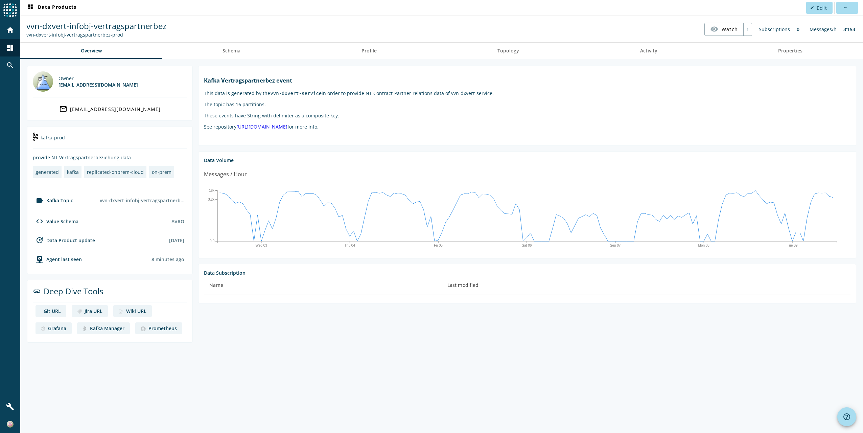  Describe the element at coordinates (527, 93) in the screenshot. I see `p: This data is generated by the in order to provide NT Contract-Partner relations data of vvn-dxver...` at that location.